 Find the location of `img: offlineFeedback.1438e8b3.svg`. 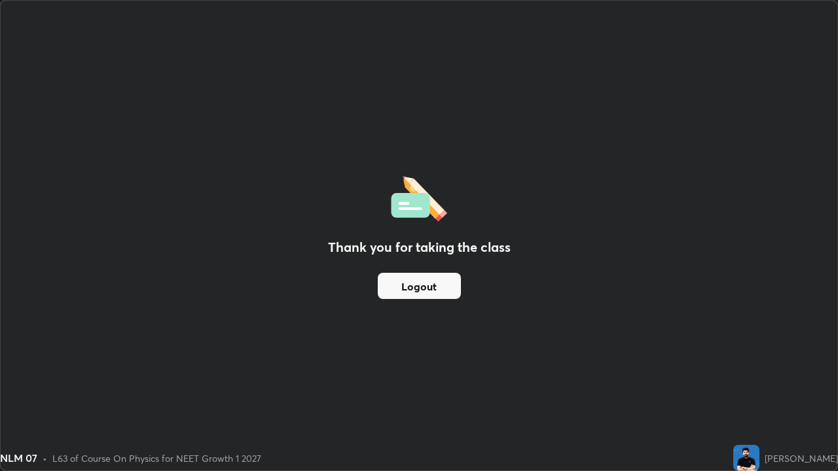

img: offlineFeedback.1438e8b3.svg is located at coordinates (419, 197).